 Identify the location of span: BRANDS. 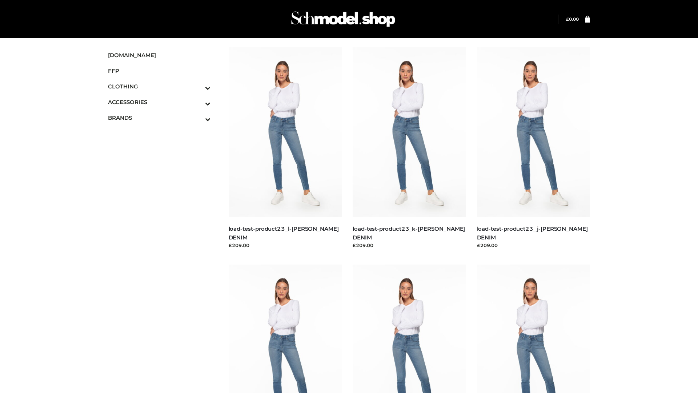
(159, 117).